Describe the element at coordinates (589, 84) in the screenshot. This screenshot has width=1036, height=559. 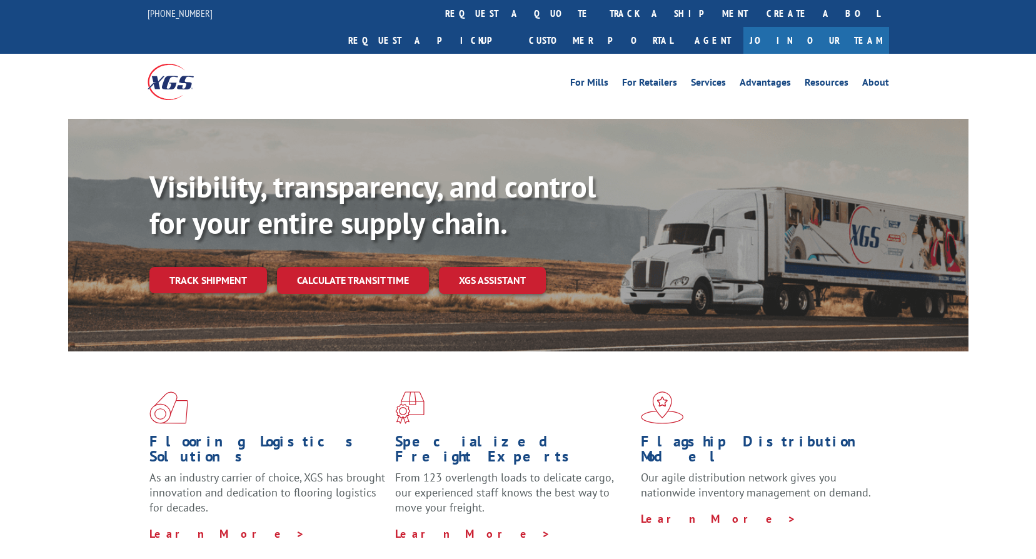
I see `a: For Mills` at that location.